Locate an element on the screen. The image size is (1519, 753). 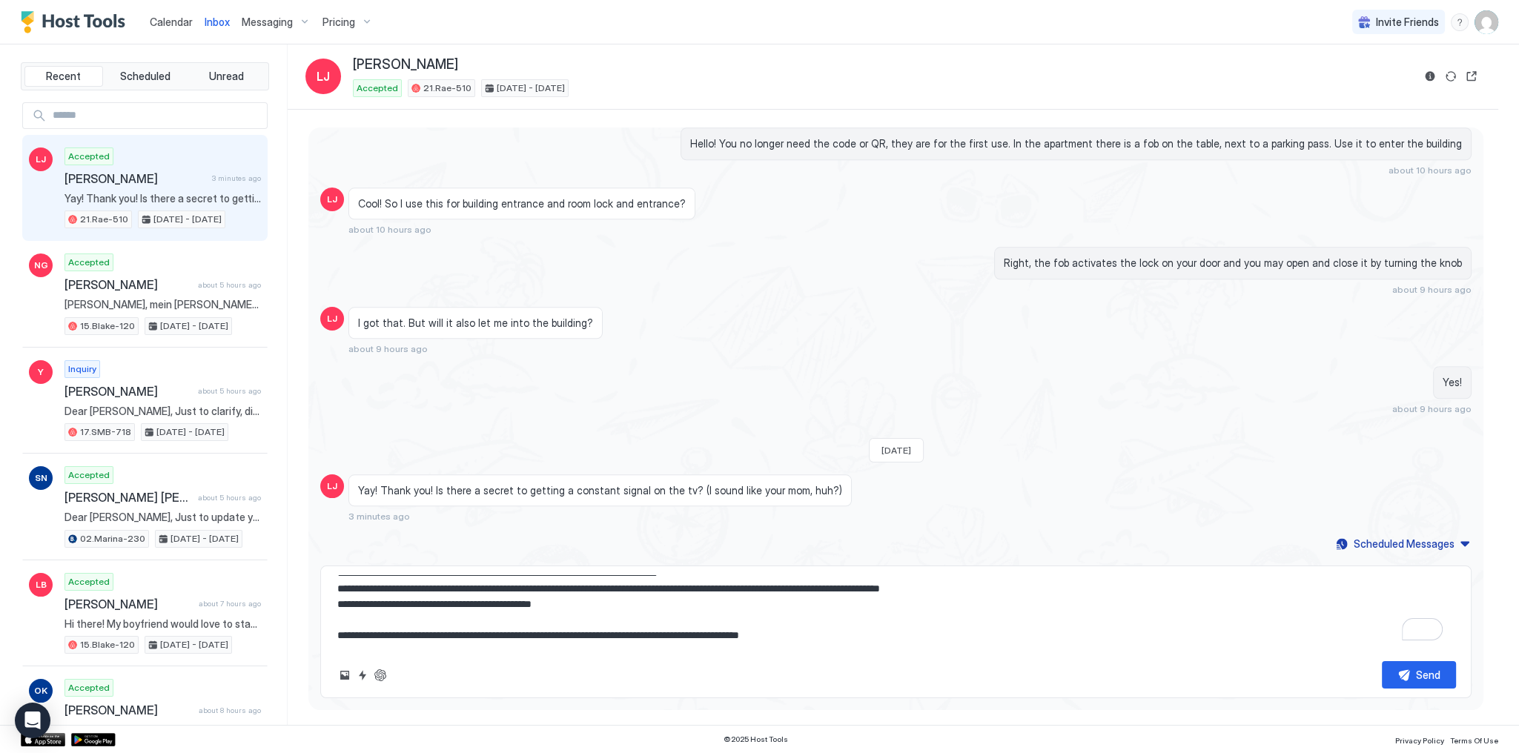
div: Send is located at coordinates (1428, 674).